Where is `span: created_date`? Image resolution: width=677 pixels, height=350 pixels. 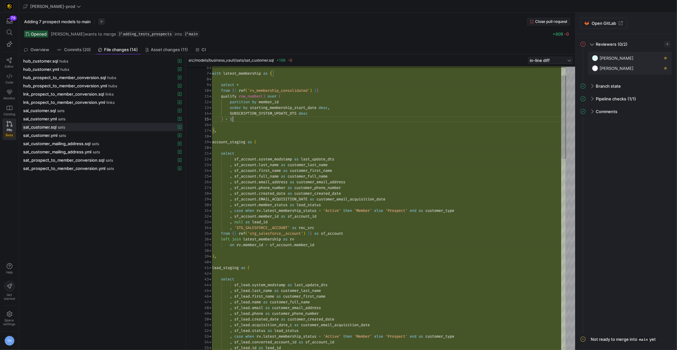
span: created_date is located at coordinates (272, 193).